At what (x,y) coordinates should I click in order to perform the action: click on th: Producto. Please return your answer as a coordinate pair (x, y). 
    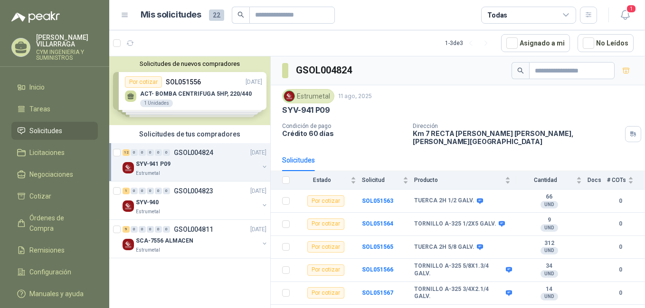
    Looking at the image, I should click on (465, 180).